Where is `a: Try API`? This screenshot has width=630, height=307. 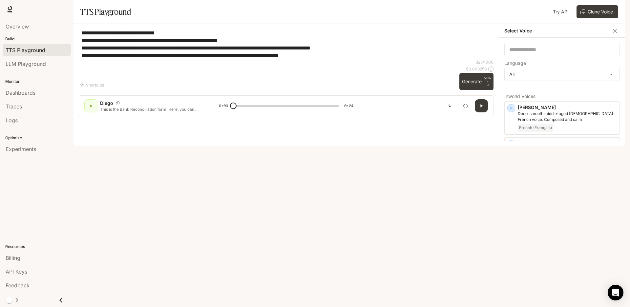 a: Try API is located at coordinates (560, 12).